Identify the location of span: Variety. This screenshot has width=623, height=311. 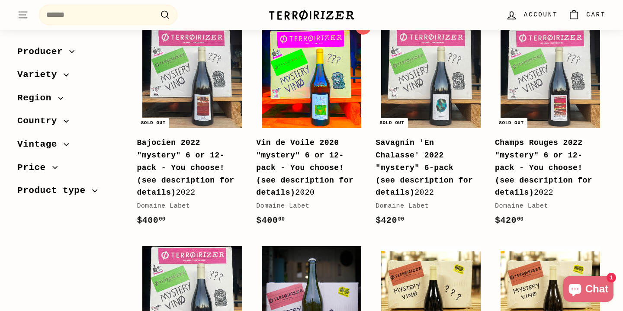
(40, 75).